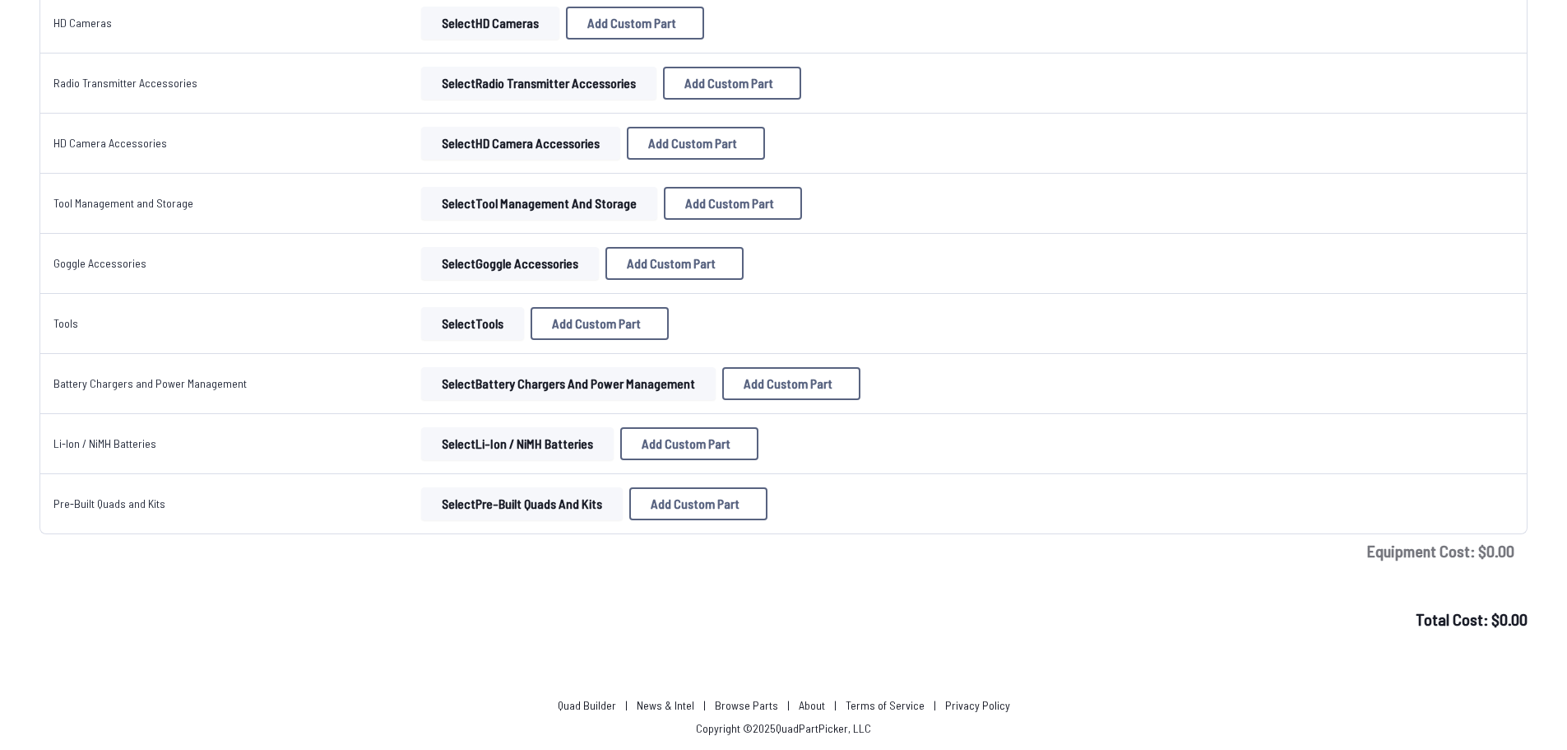  What do you see at coordinates (522, 504) in the screenshot?
I see `a: SelectPre-Built Quads and Kits` at bounding box center [522, 504].